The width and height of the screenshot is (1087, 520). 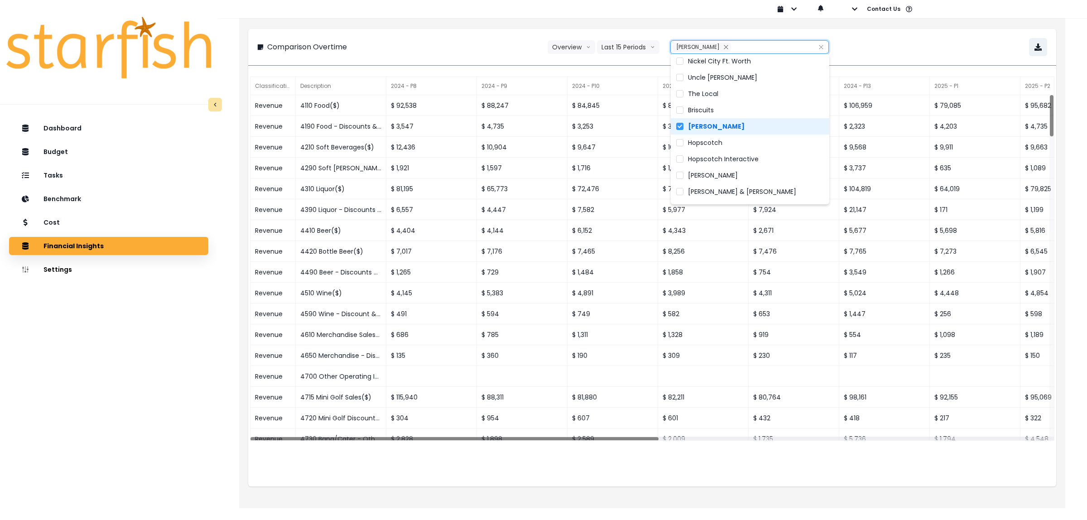 What do you see at coordinates (432, 293) in the screenshot?
I see `div: $ 4,145` at bounding box center [432, 293].